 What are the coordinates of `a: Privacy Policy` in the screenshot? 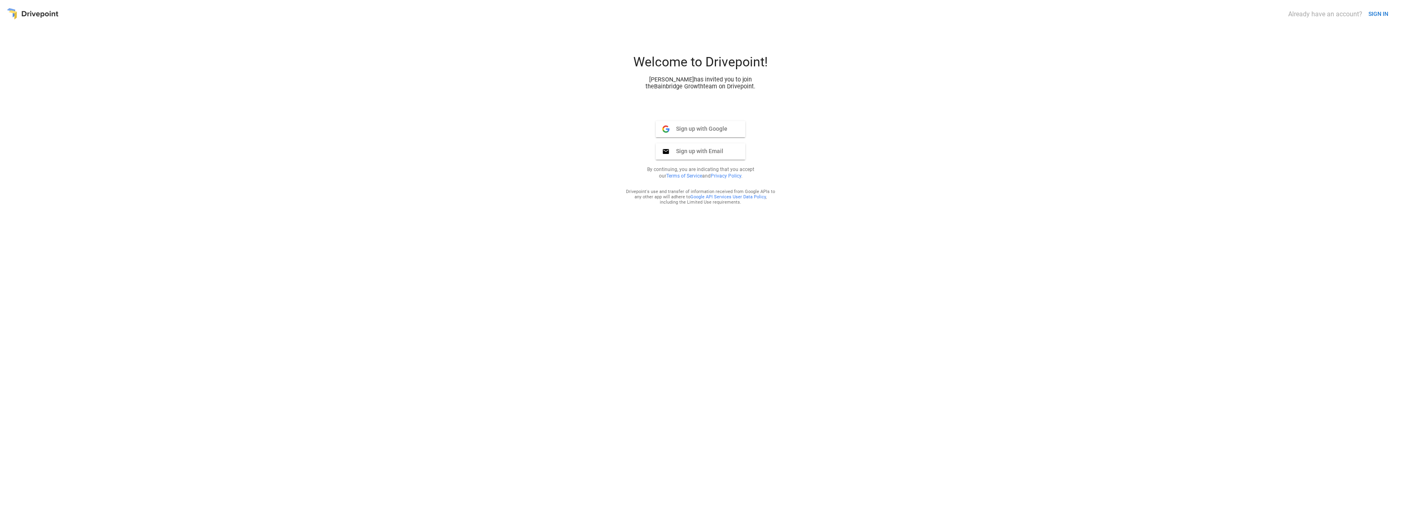 It's located at (725, 176).